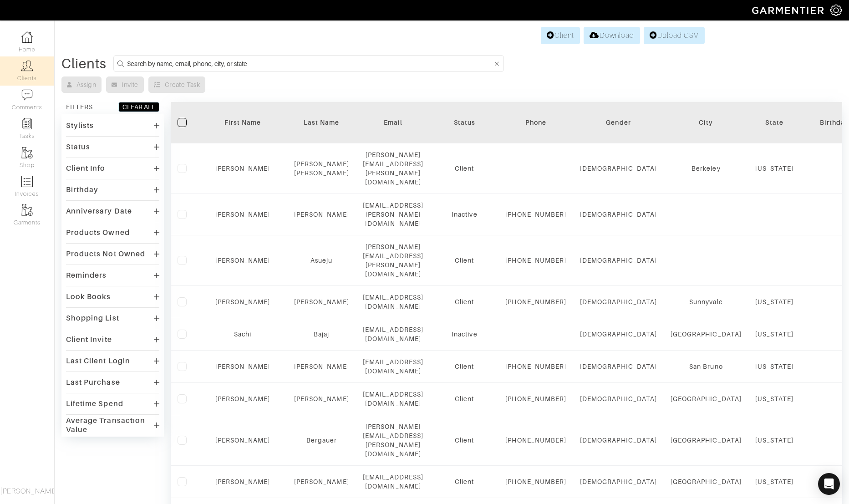  I want to click on div: First Name, so click(243, 122).